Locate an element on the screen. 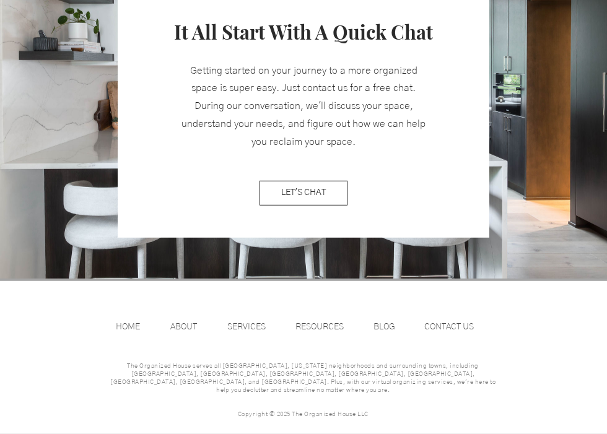  p: BLOG is located at coordinates (384, 327).